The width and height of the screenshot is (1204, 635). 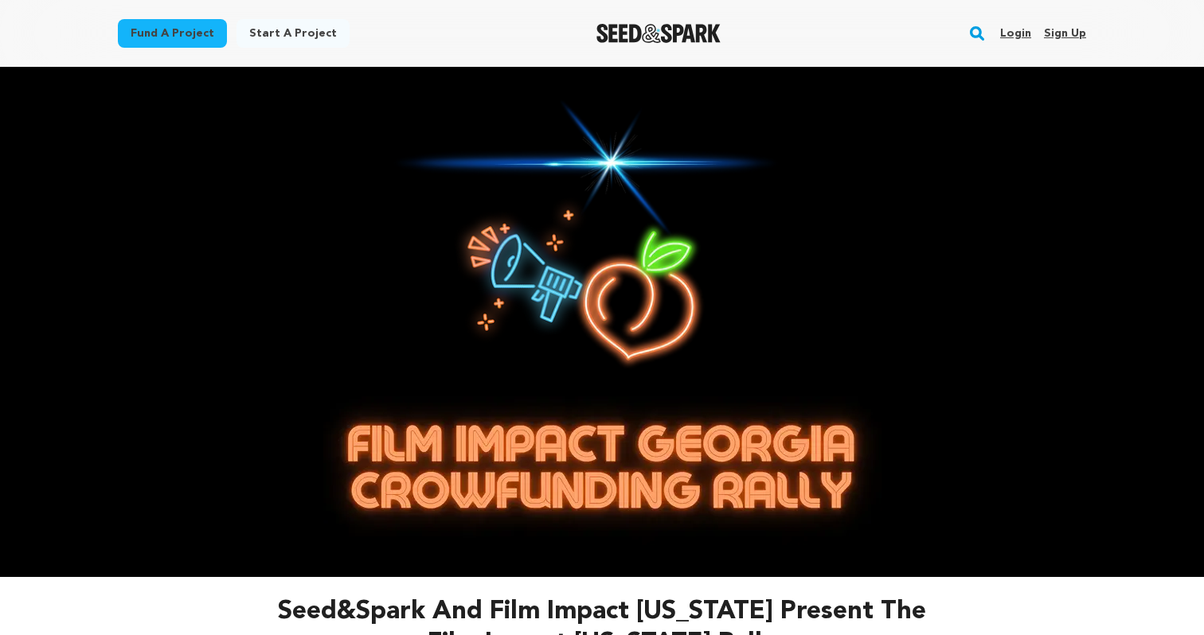 I want to click on img: Film Impact Georgia Headline Image, so click(x=602, y=464).